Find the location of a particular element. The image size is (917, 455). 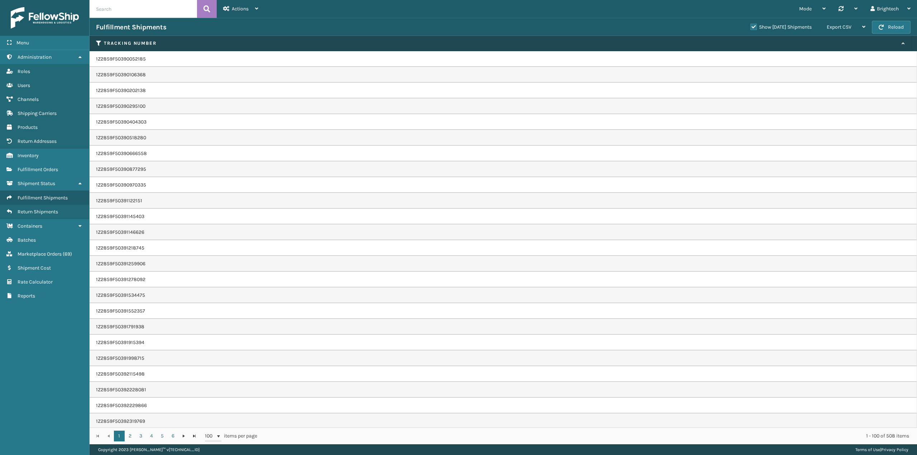

td: 1Z2859F50392228081 is located at coordinates (503, 390).